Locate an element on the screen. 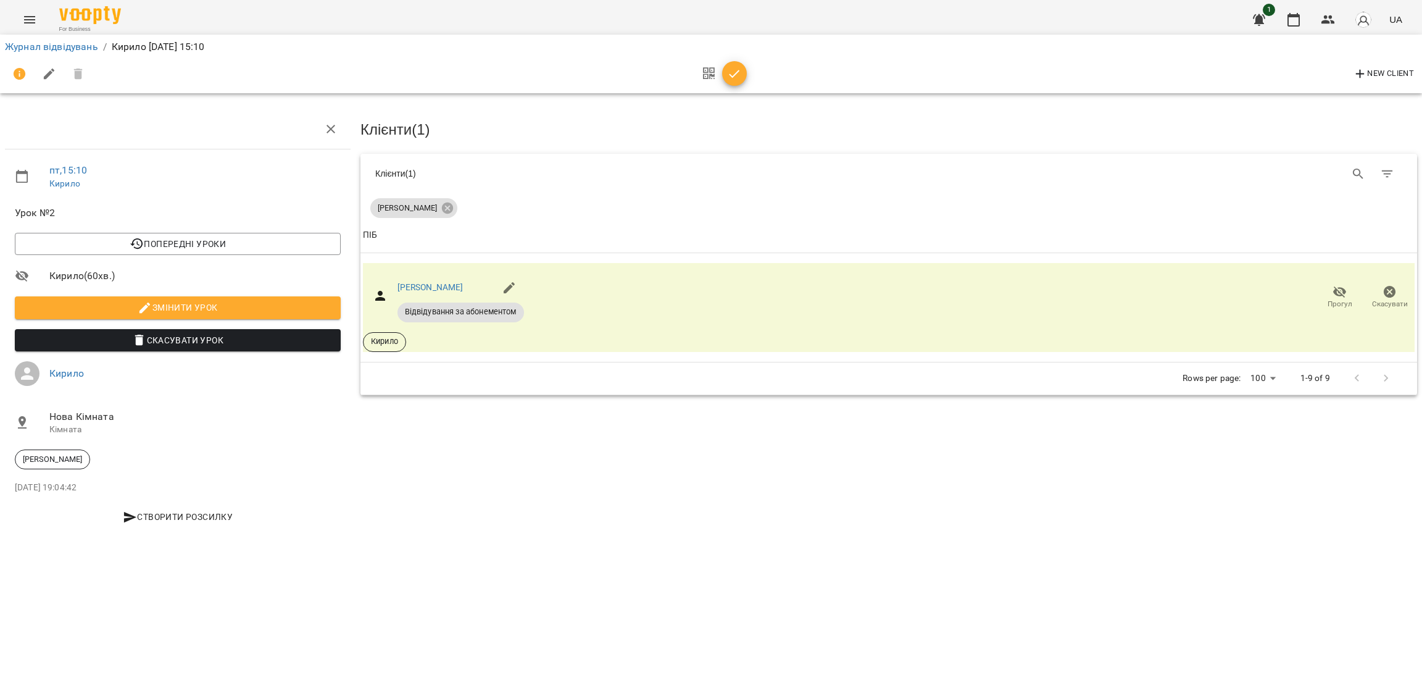 The height and width of the screenshot is (683, 1422). span: Відвідування за абонементом is located at coordinates (461, 312).